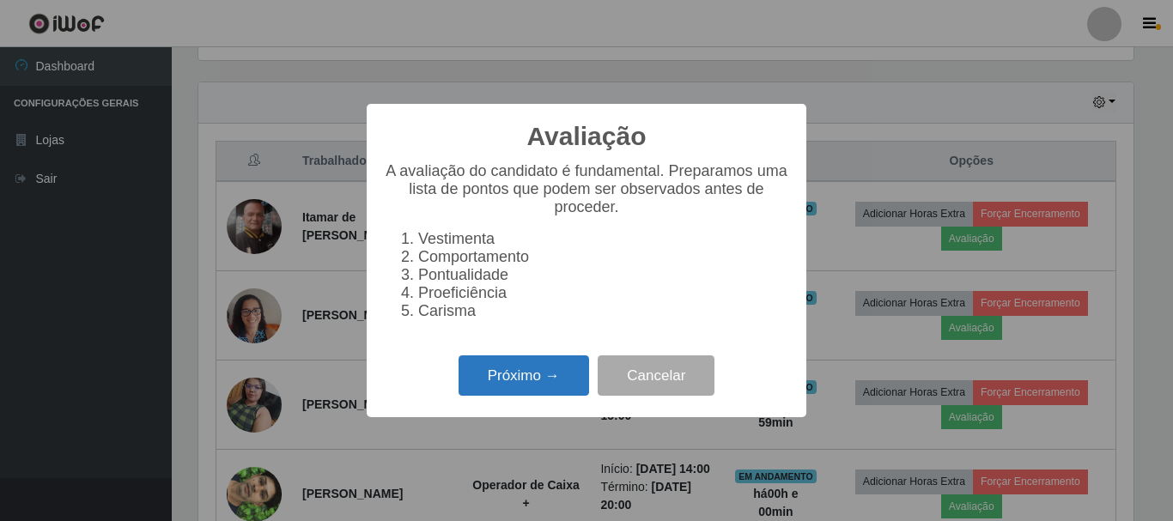 This screenshot has height=521, width=1173. Describe the element at coordinates (524, 375) in the screenshot. I see `button: Próximo →` at that location.